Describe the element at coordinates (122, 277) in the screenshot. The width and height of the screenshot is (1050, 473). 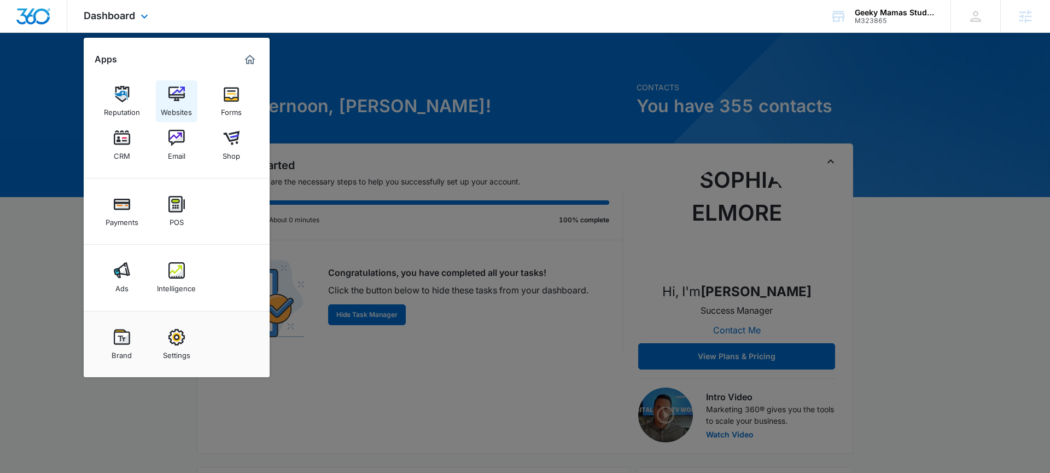
I see `a: Ads` at that location.